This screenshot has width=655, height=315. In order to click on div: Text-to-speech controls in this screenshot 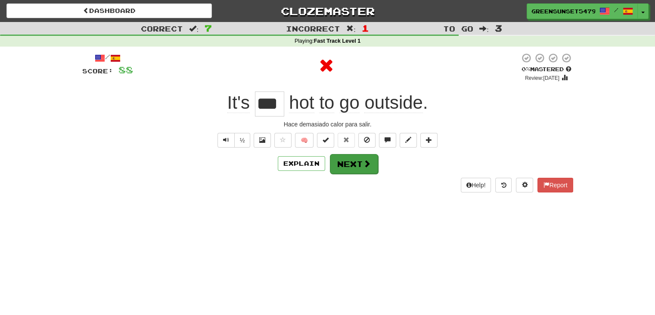, I will do `click(233, 140)`.